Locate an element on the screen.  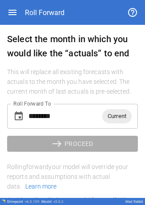
div: Model is located at coordinates (52, 202).